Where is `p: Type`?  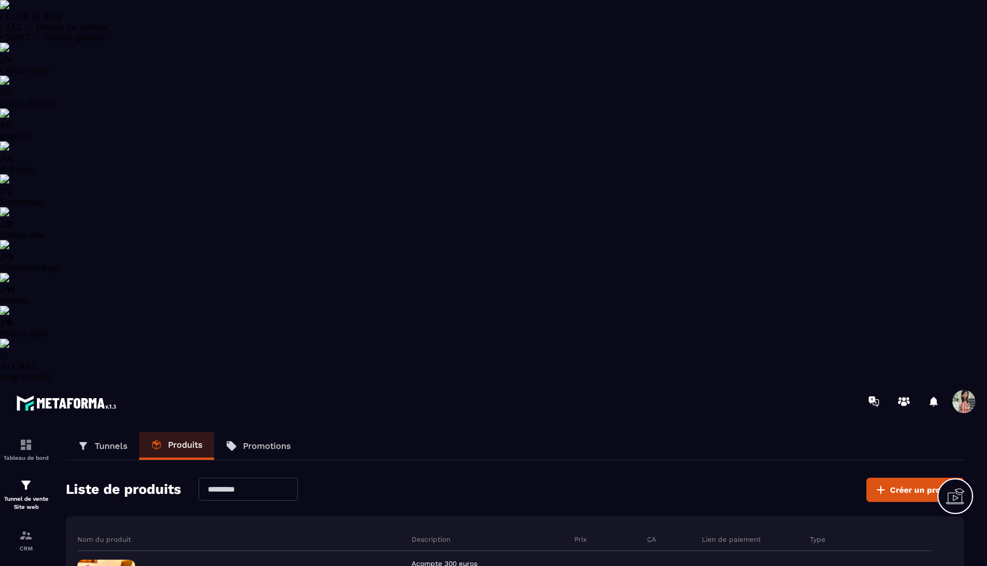
p: Type is located at coordinates (818, 540).